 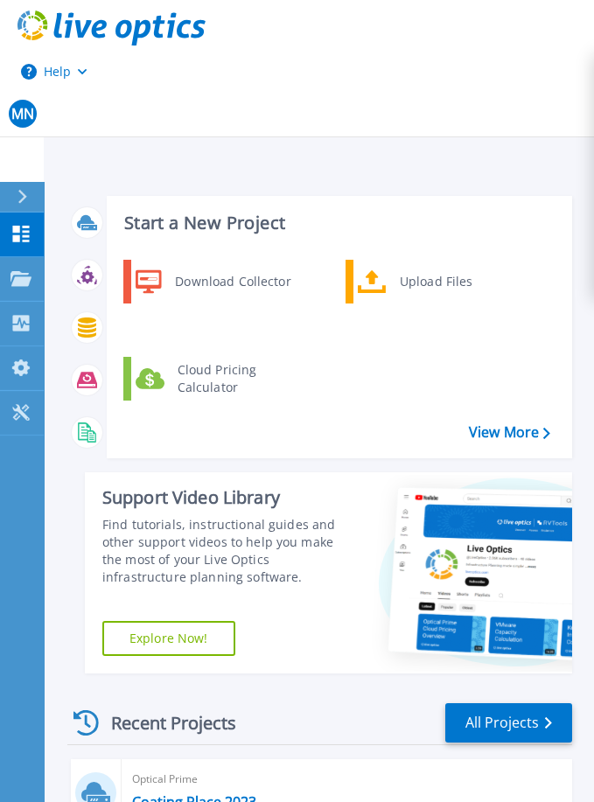 I want to click on a: Upload Files, so click(x=435, y=282).